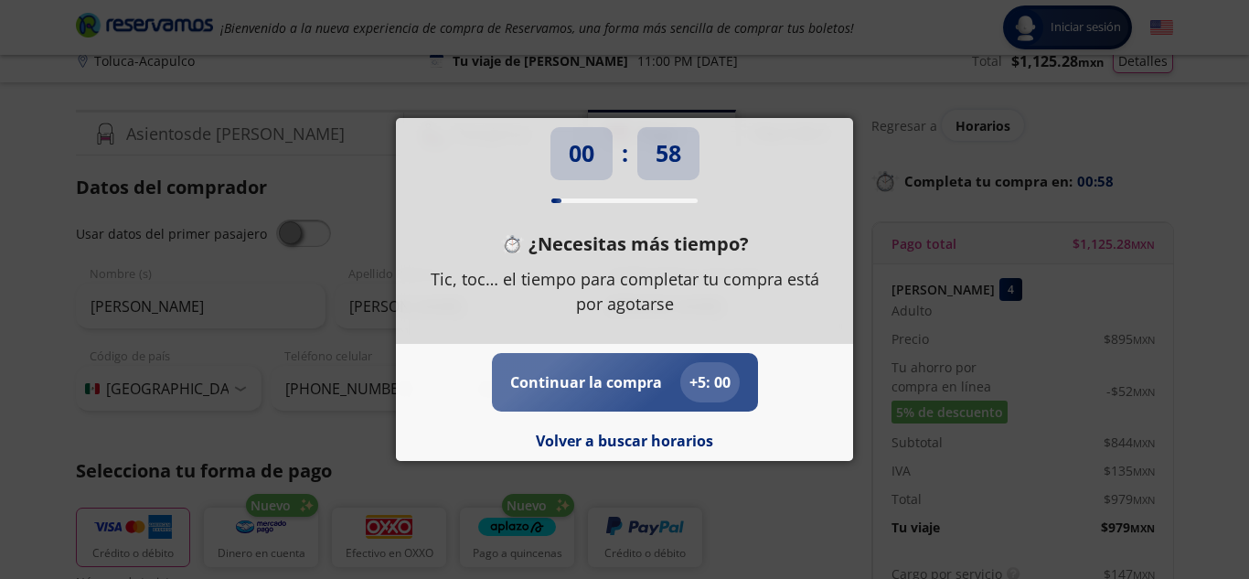  I want to click on p: Tic, toc… el tiempo para completar tu compra está por agotarse, so click(625, 292).